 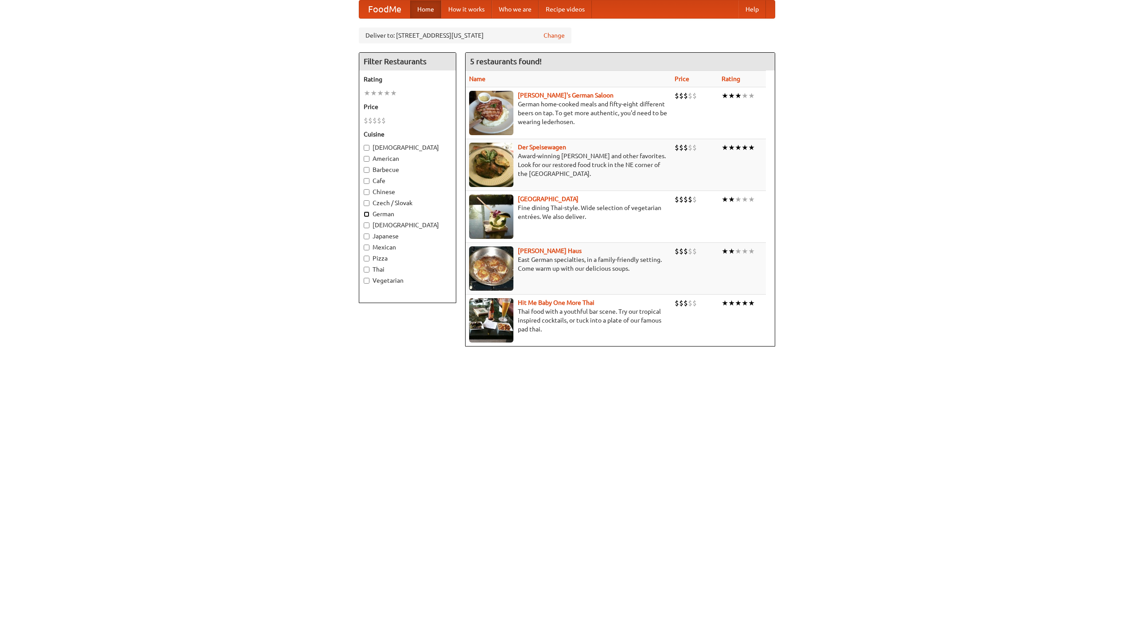 What do you see at coordinates (408, 170) in the screenshot?
I see `label: Barbecue` at bounding box center [408, 170].